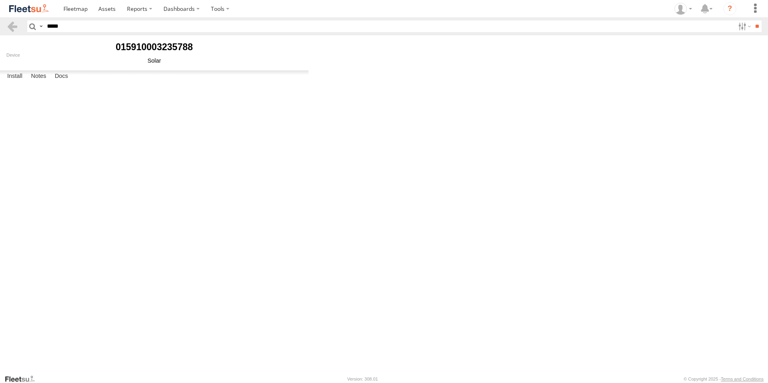 The image size is (768, 383). I want to click on label: Notes, so click(39, 76).